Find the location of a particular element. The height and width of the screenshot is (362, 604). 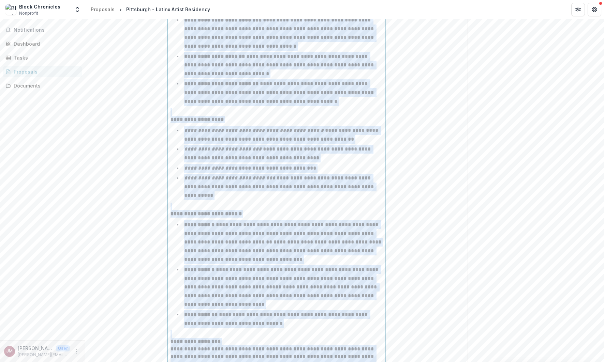

div: Jason C. Méndez is located at coordinates (10, 351).